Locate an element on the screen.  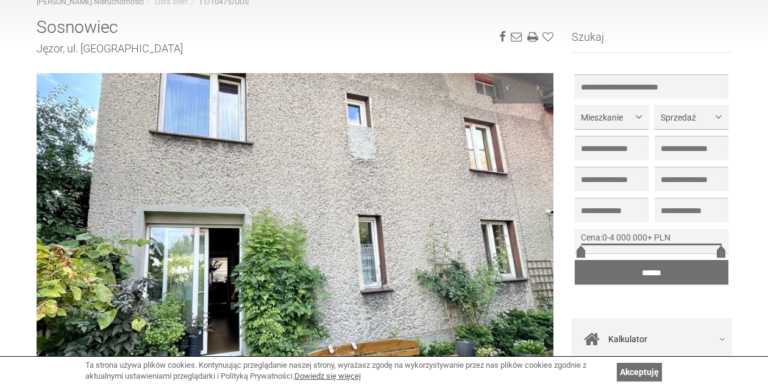
span: Mieszkanie is located at coordinates (607, 118).